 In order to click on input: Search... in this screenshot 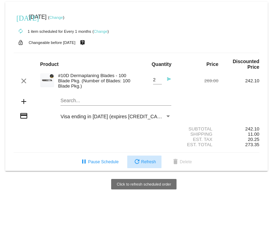, I will do `click(116, 101)`.